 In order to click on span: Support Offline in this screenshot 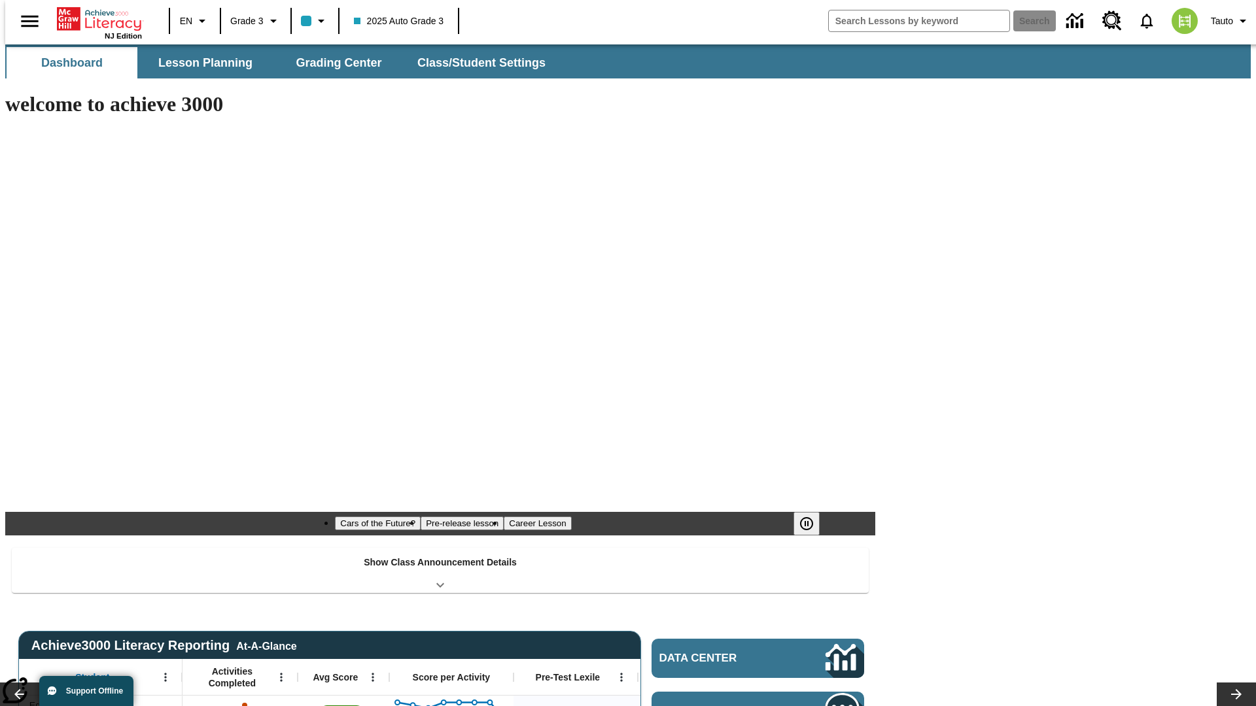, I will do `click(94, 691)`.